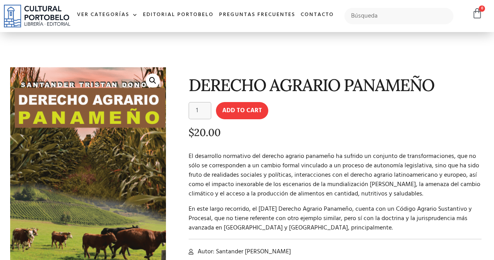  I want to click on span: 0, so click(482, 9).